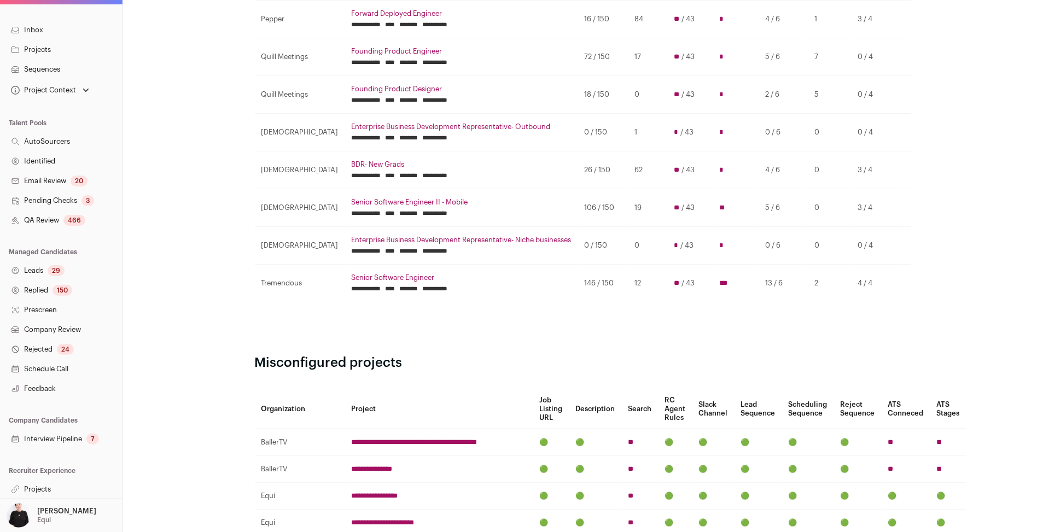 The image size is (1043, 532). I want to click on td: 72 / 150, so click(603, 57).